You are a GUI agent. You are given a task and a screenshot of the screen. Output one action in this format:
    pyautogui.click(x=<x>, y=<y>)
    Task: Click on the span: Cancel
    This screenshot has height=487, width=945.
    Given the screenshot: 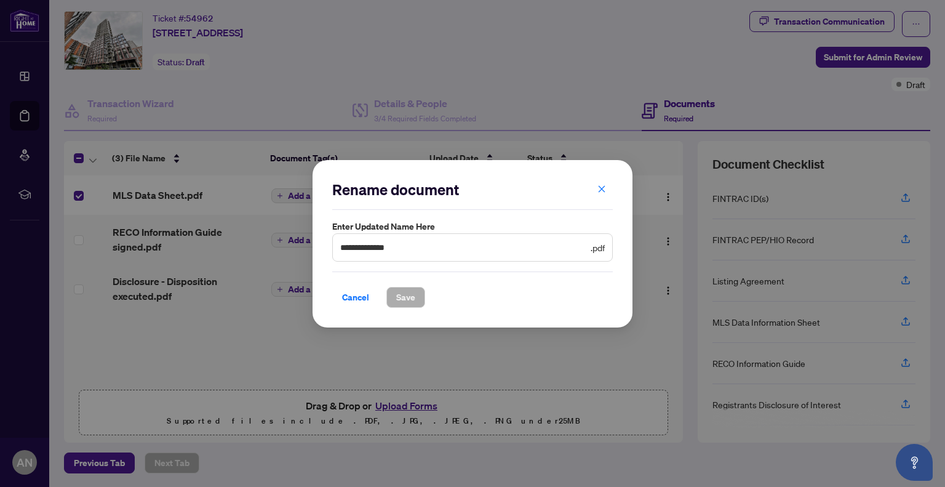 What is the action you would take?
    pyautogui.click(x=356, y=297)
    